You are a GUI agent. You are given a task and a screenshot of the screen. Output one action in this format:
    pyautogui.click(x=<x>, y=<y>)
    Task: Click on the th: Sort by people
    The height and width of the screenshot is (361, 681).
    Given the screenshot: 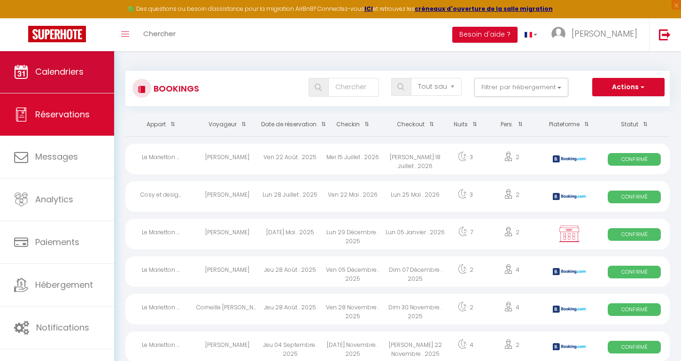 What is the action you would take?
    pyautogui.click(x=512, y=124)
    